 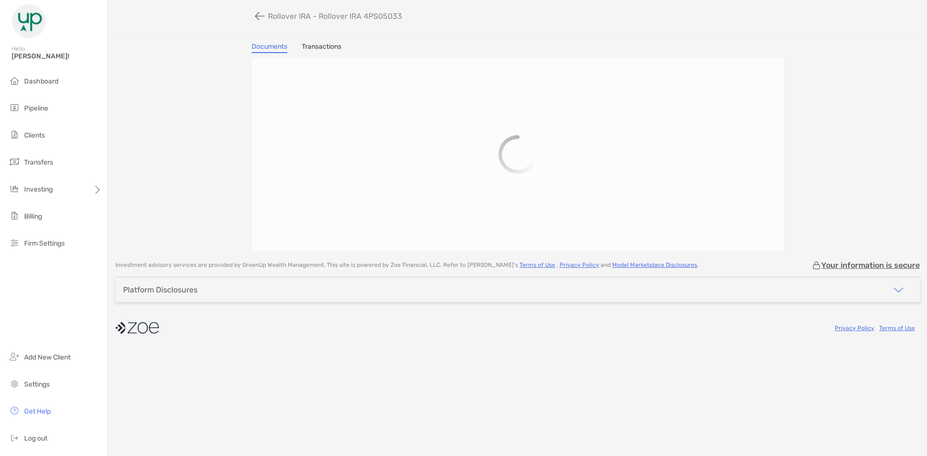 I want to click on span: Dashboard, so click(x=41, y=81).